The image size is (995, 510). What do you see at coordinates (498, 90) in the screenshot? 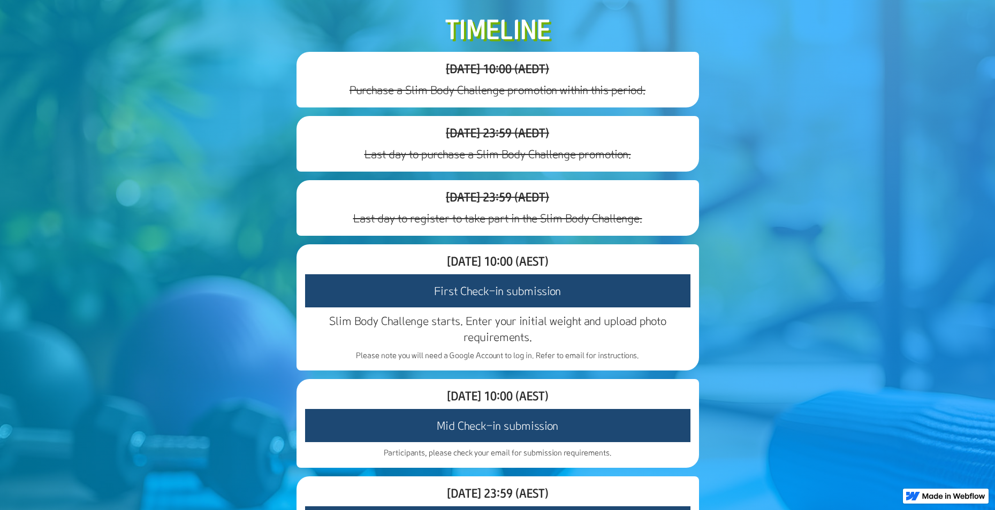
I see `h3: Purchase a Slim Body Challenge promotion within this period.` at bounding box center [498, 90].